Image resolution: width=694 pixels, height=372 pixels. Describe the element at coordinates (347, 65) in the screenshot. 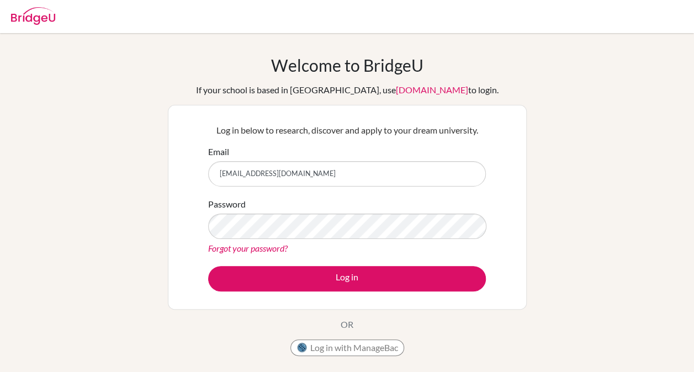

I see `h1: Welcome to BridgeU` at that location.